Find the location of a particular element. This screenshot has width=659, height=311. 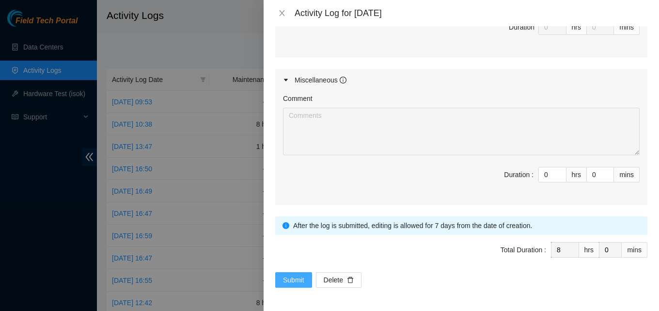

span: close is located at coordinates (282, 13).